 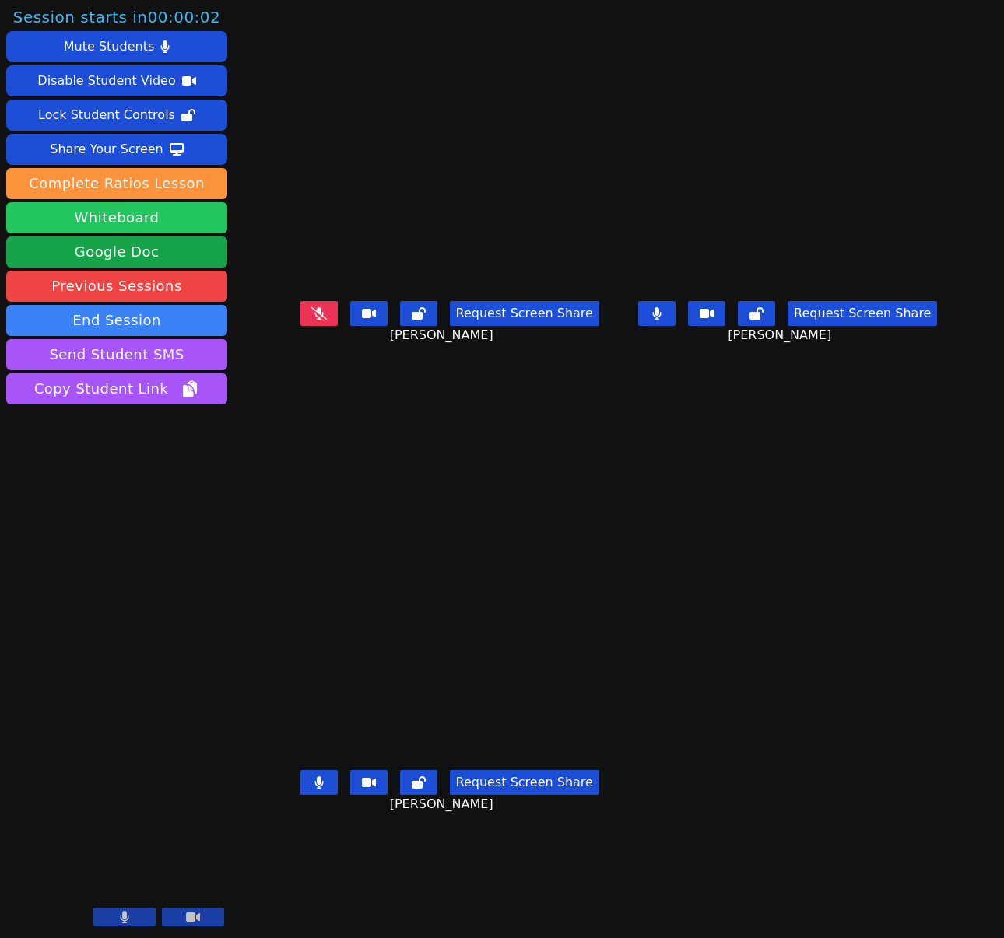 I want to click on span: Session starts in, so click(x=117, y=17).